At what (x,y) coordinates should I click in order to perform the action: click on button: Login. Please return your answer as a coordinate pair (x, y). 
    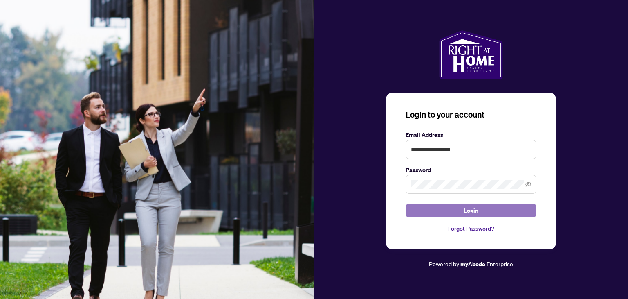
    Looking at the image, I should click on (471, 210).